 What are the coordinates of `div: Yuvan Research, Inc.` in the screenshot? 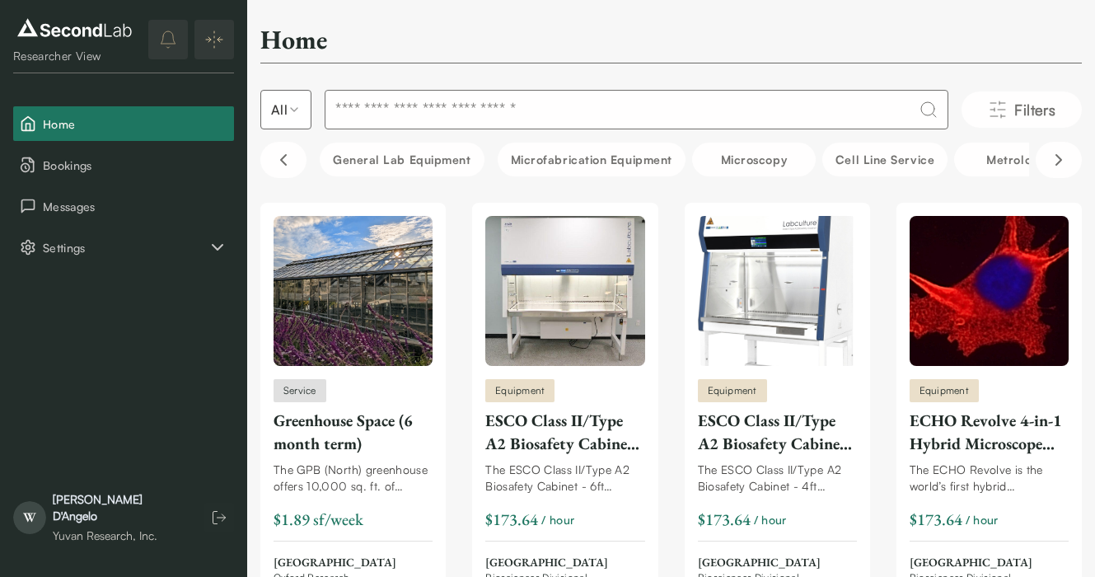 It's located at (120, 536).